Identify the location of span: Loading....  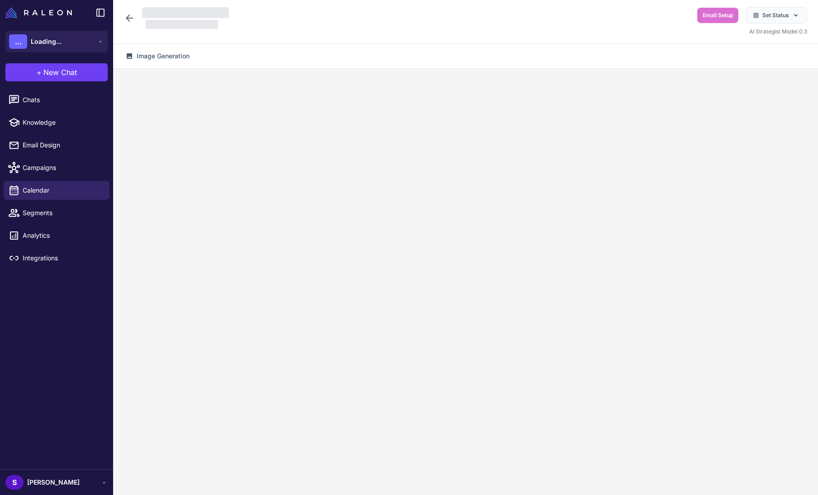
(46, 42).